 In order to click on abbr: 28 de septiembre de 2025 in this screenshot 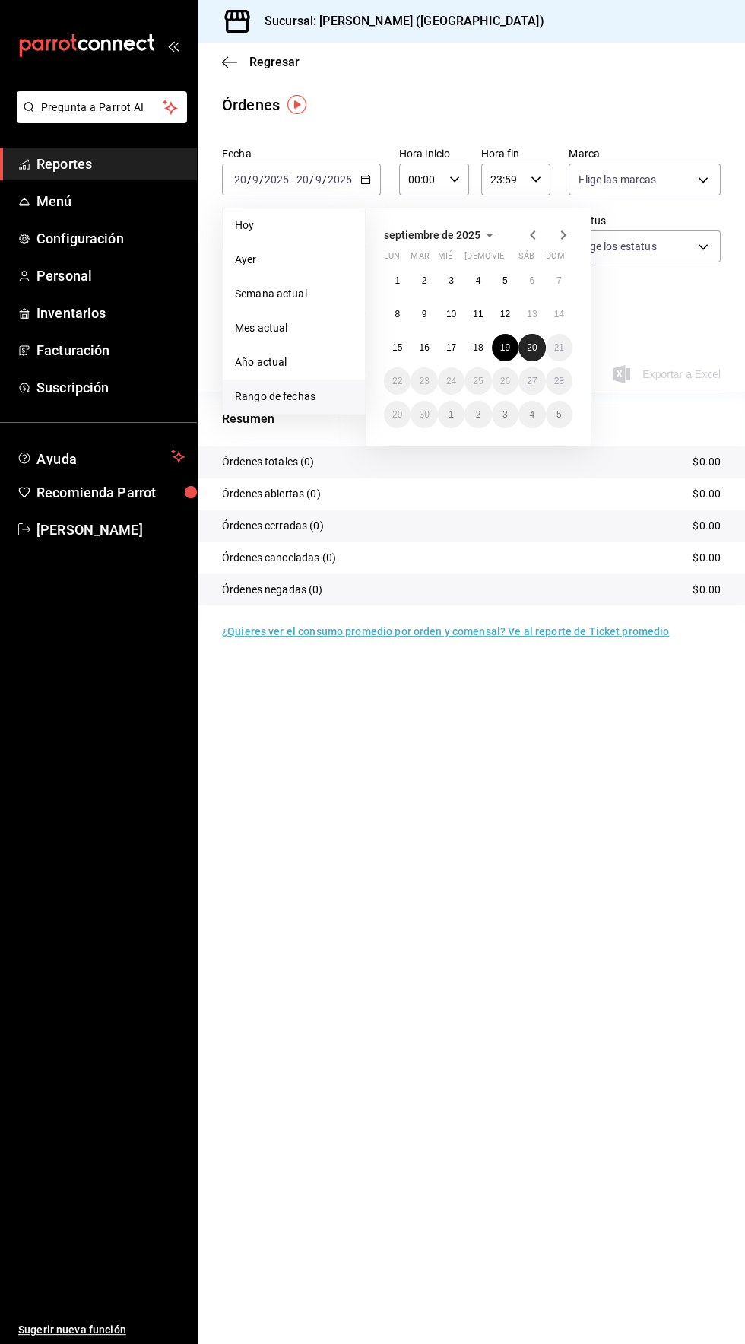, I will do `click(559, 381)`.